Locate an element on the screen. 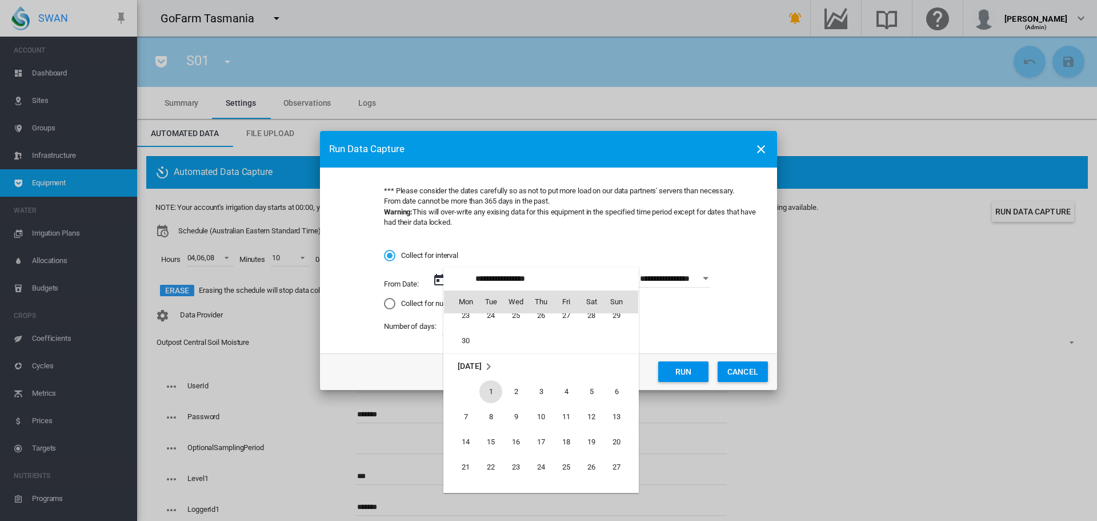 This screenshot has width=1097, height=521. td: Thursday July 31 2025 is located at coordinates (541, 492).